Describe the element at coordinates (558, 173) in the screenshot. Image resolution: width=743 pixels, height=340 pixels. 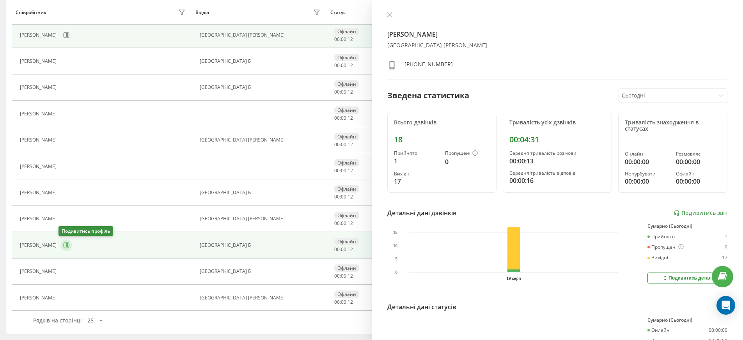
I see `div: Середня тривалість відповіді` at that location.